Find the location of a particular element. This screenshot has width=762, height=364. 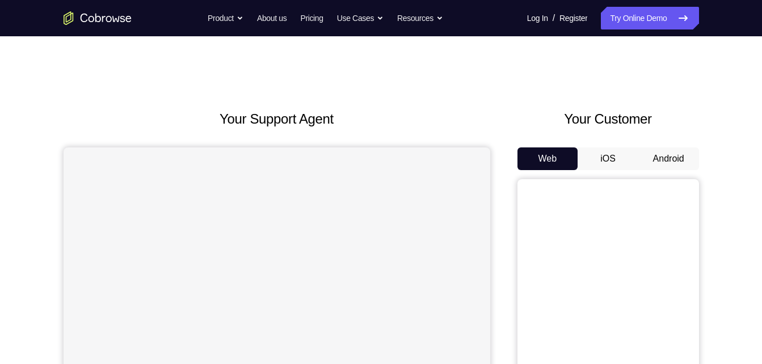

a: Log In is located at coordinates (537, 18).